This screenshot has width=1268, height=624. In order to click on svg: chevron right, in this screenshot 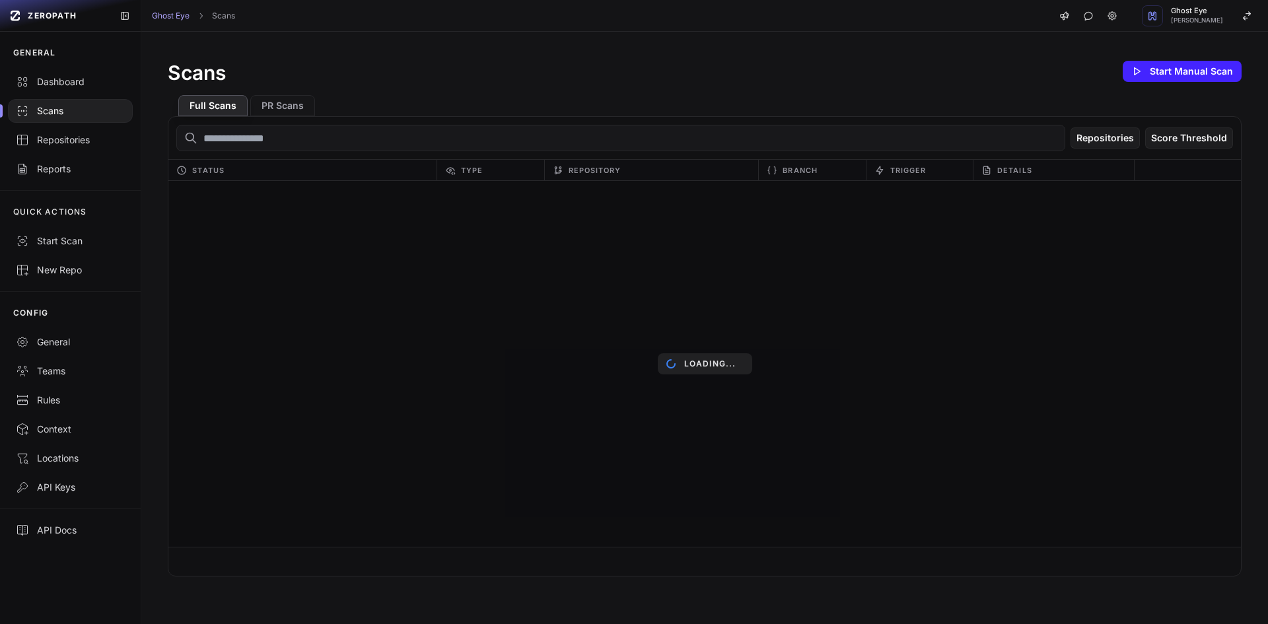, I will do `click(201, 16)`.